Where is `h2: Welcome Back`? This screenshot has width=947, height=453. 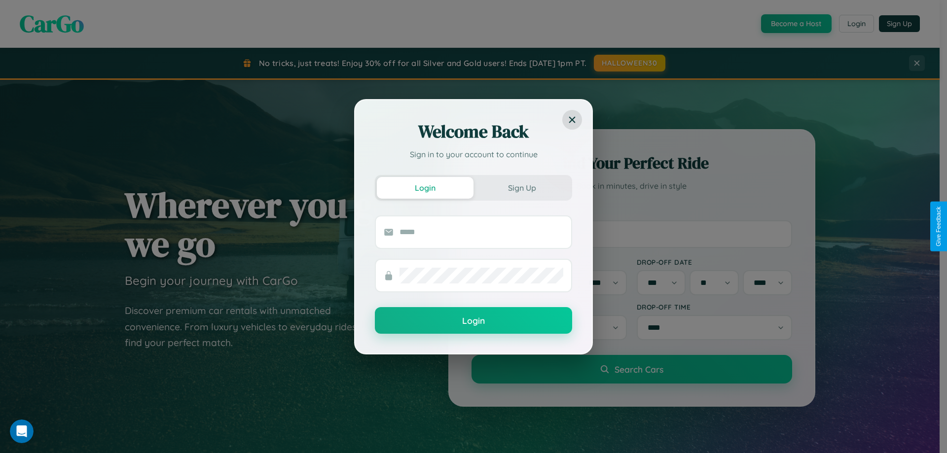
h2: Welcome Back is located at coordinates (473, 132).